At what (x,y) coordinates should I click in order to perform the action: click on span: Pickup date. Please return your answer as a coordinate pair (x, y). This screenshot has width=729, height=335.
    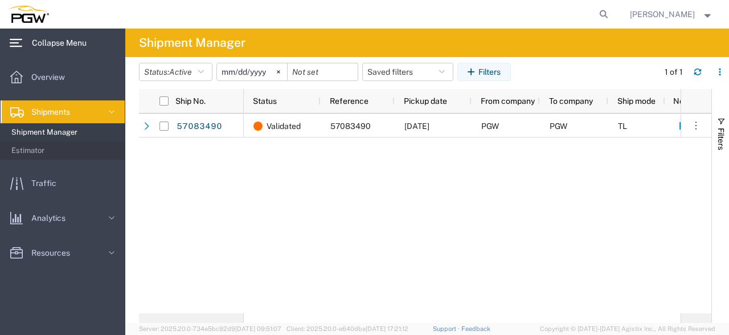
    Looking at the image, I should click on (426, 101).